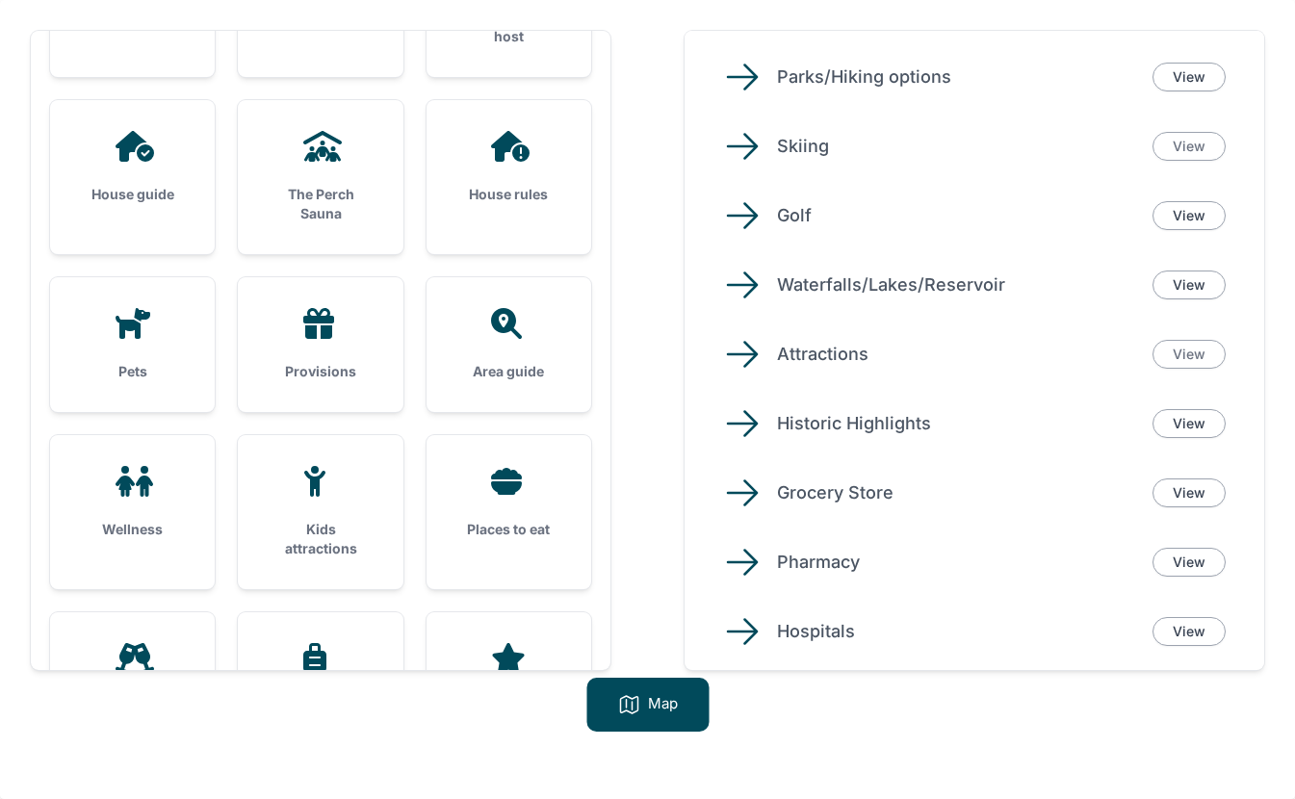  Describe the element at coordinates (320, 345) in the screenshot. I see `a: Provisions` at that location.